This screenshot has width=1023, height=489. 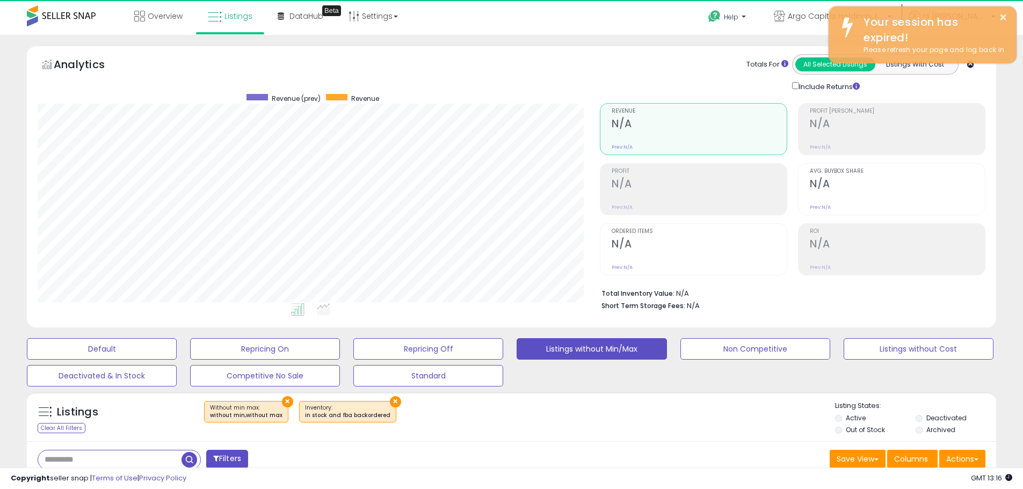 I want to click on button: Listings without Cost, so click(x=919, y=349).